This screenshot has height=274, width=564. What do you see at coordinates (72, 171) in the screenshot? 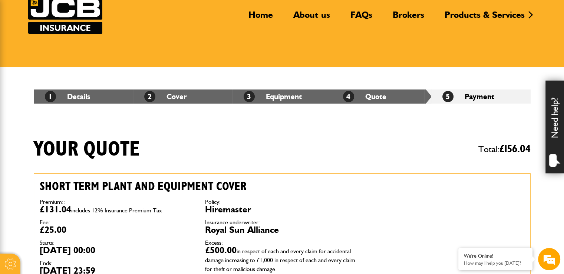
I see `textarea: Type your message and hit 'Enter'` at bounding box center [72, 171].